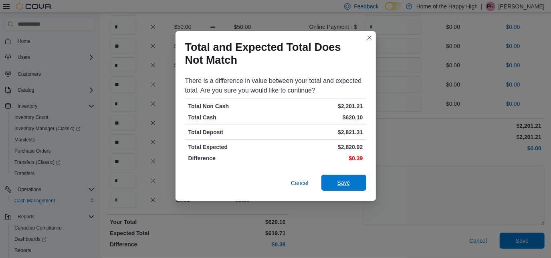 This screenshot has height=258, width=551. Describe the element at coordinates (273, 54) in the screenshot. I see `h1: Total and Expected Total Does Not Match` at that location.